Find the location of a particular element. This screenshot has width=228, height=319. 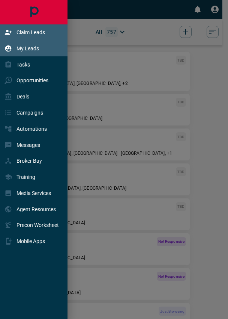

p: Deals is located at coordinates (23, 97).